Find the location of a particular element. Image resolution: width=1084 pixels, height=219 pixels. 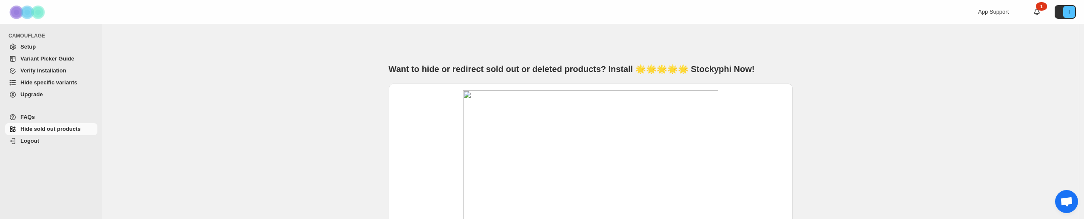

span: Avatar with initials I is located at coordinates (1069, 12).